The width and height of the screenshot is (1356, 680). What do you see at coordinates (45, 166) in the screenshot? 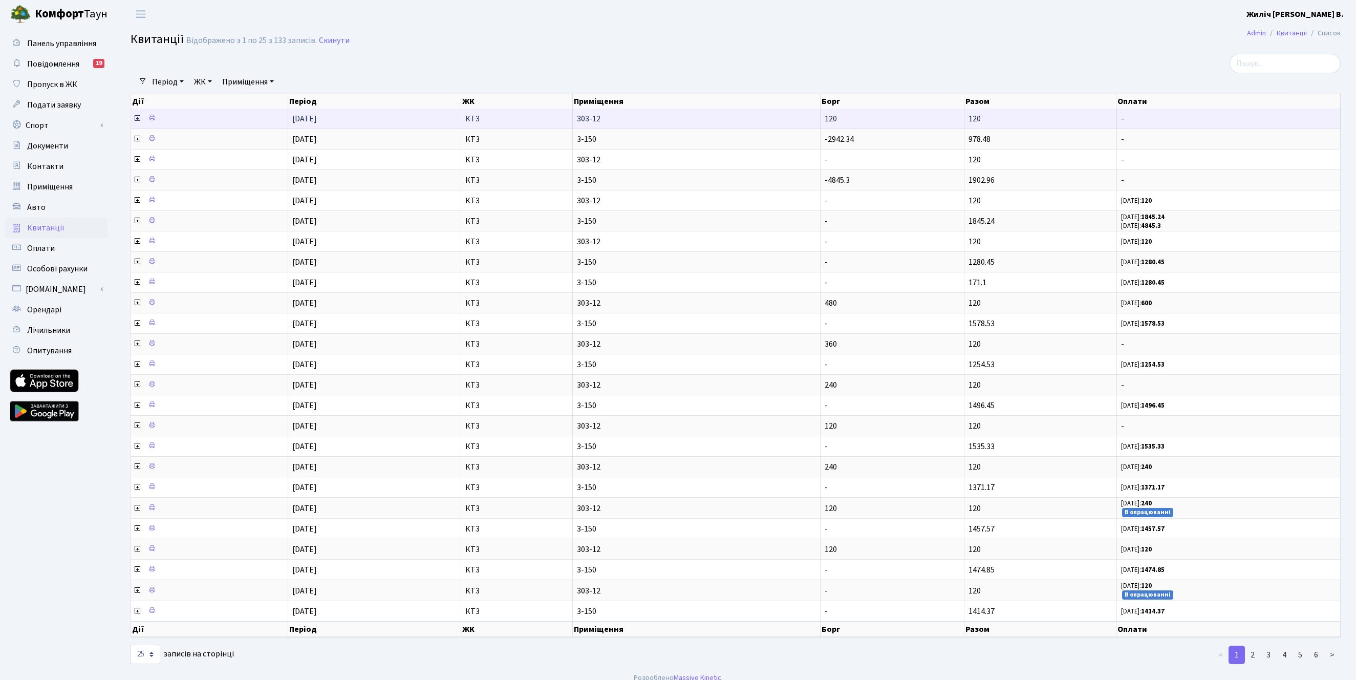
I see `span: Контакти` at bounding box center [45, 166].